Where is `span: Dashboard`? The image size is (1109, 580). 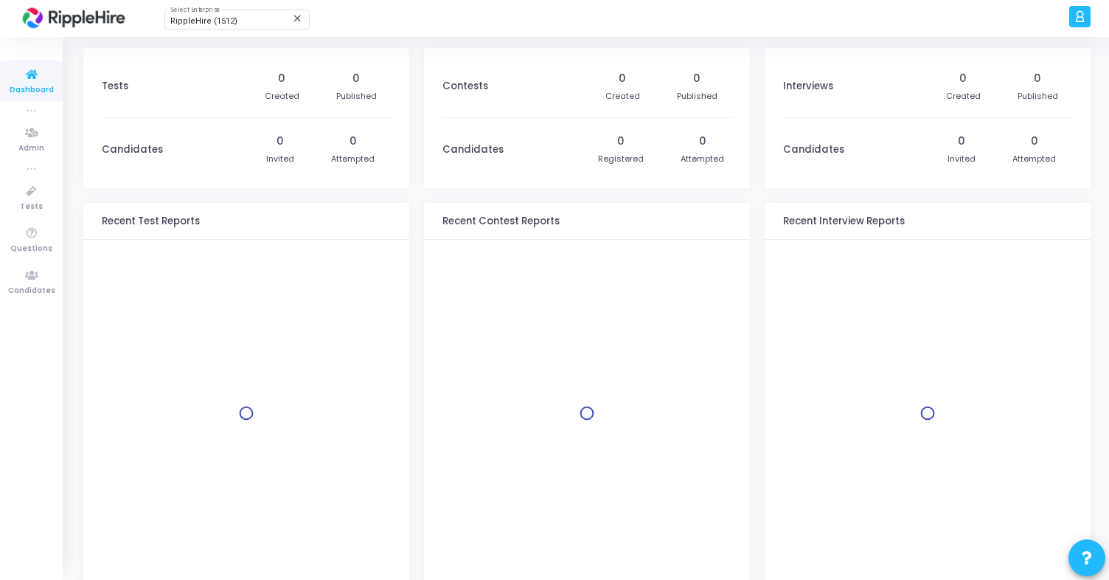 span: Dashboard is located at coordinates (32, 90).